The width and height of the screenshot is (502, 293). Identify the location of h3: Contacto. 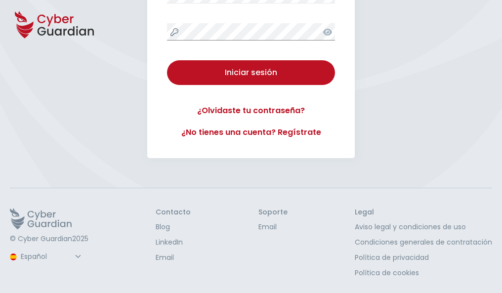
(173, 212).